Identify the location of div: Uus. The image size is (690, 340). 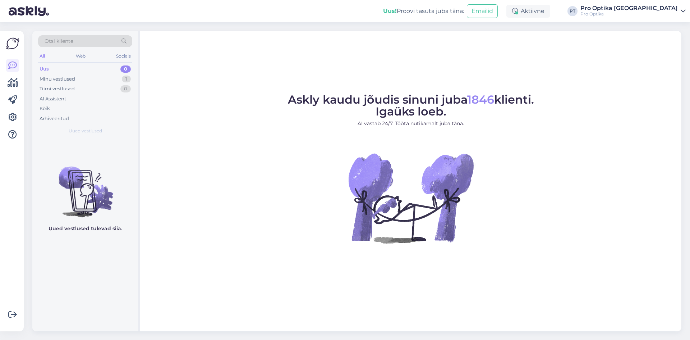
(44, 69).